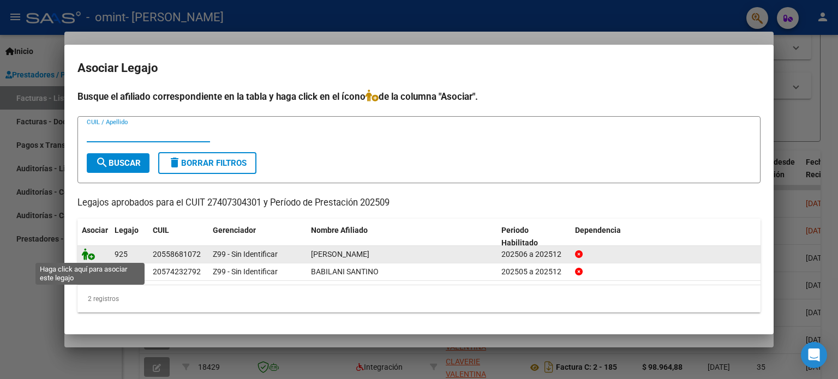  I want to click on p: Legajos aprobados para el CUIT 27407304301 y Período de Prestación 202509, so click(419, 203).